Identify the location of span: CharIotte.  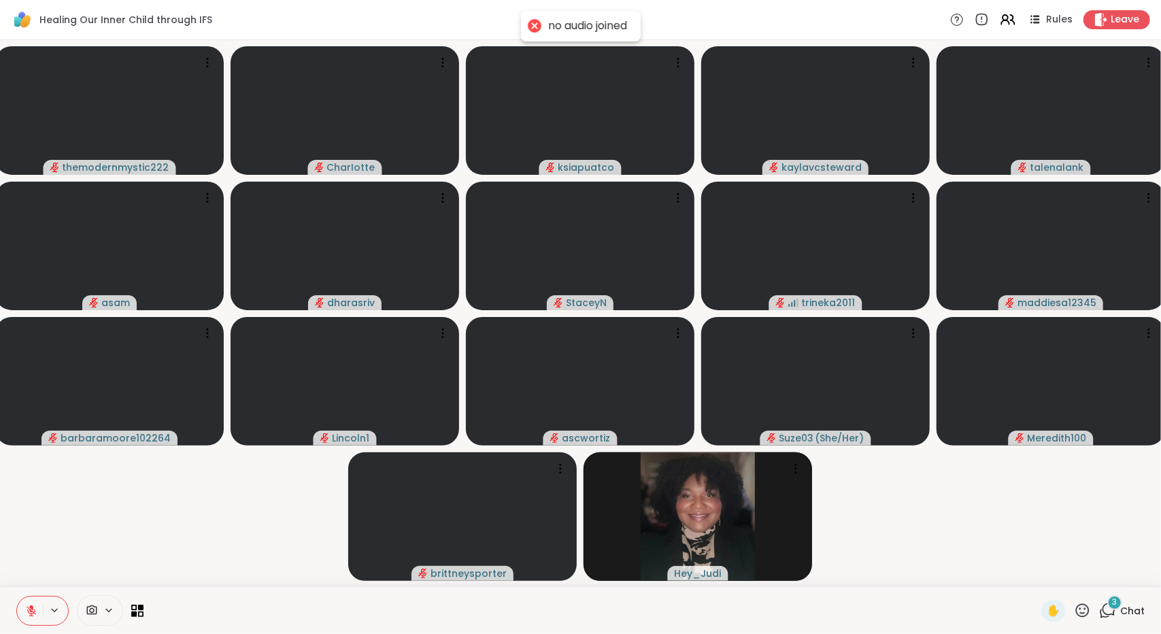
(351, 167).